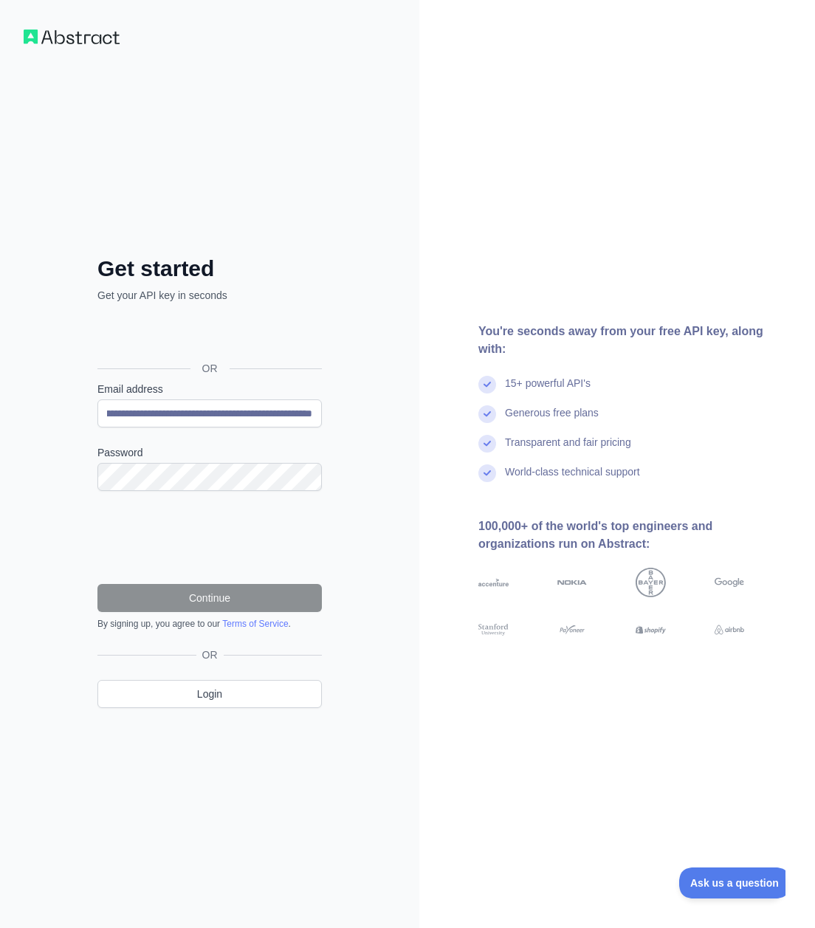  Describe the element at coordinates (548, 391) in the screenshot. I see `div: 15+ powerful API's` at that location.